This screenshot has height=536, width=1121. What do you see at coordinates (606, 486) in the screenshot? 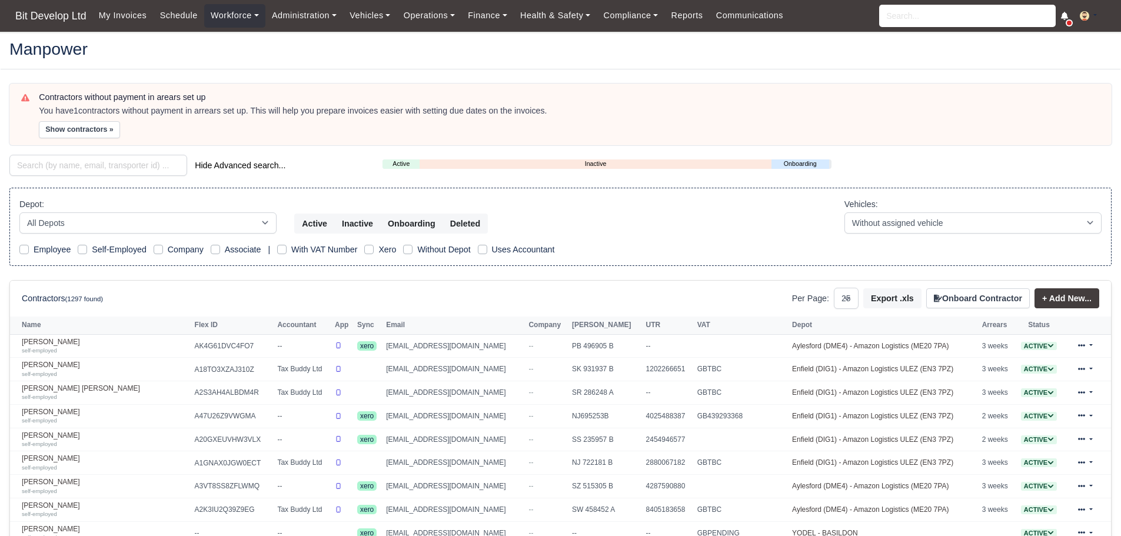
I see `td: SZ 515305 B` at bounding box center [606, 486].